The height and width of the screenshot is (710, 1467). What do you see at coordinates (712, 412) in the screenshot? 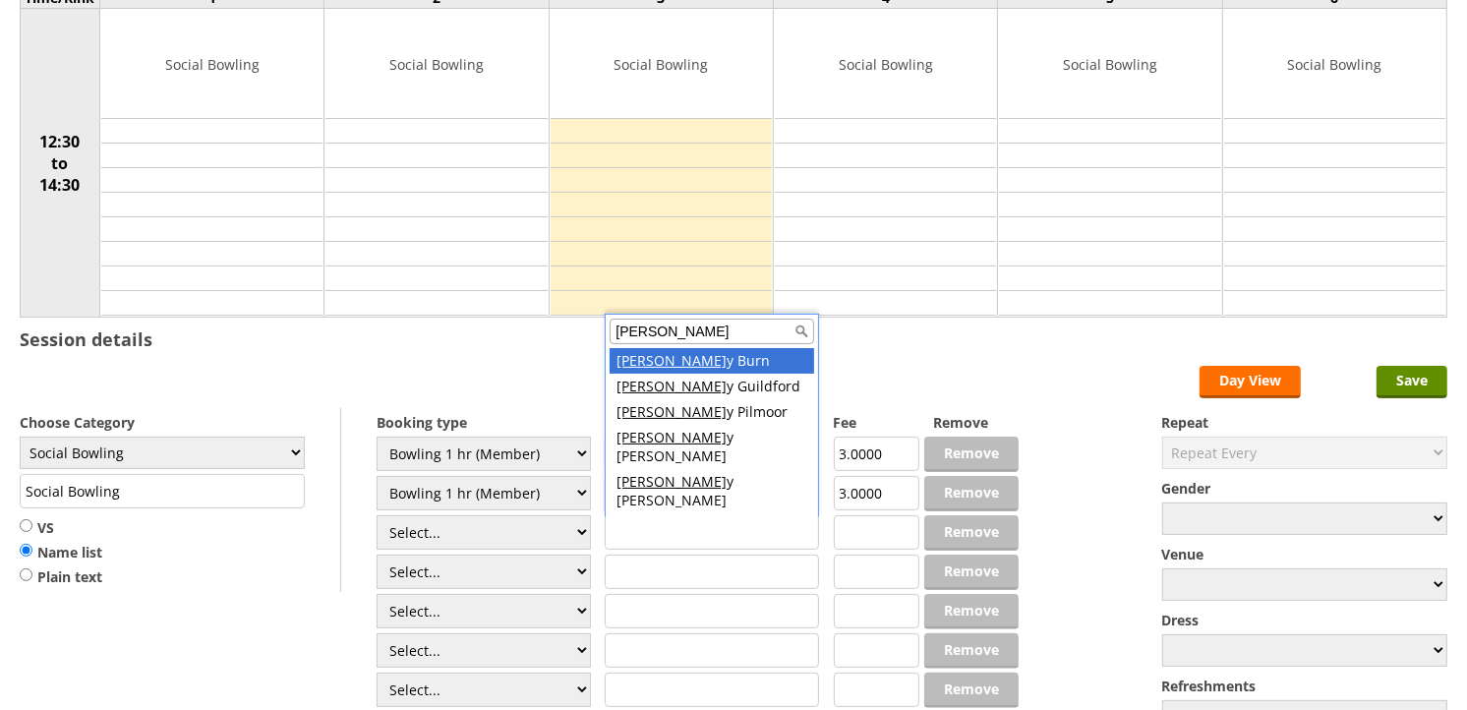
I see `div: y Pilmoor` at bounding box center [712, 412].